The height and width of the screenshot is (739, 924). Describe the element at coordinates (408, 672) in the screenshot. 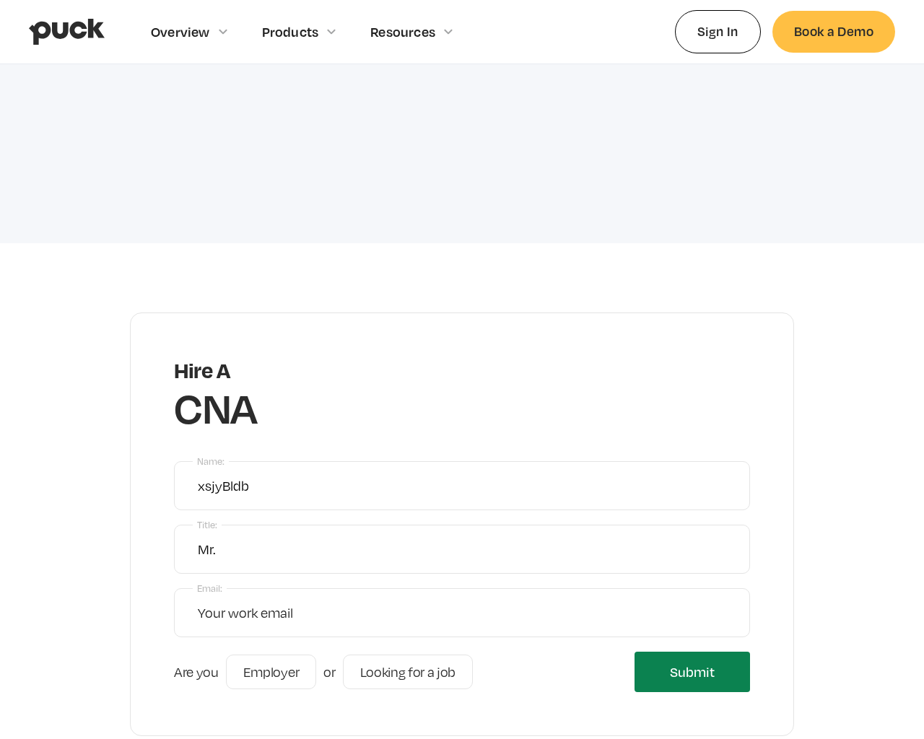

I see `span: Looking for a job` at that location.